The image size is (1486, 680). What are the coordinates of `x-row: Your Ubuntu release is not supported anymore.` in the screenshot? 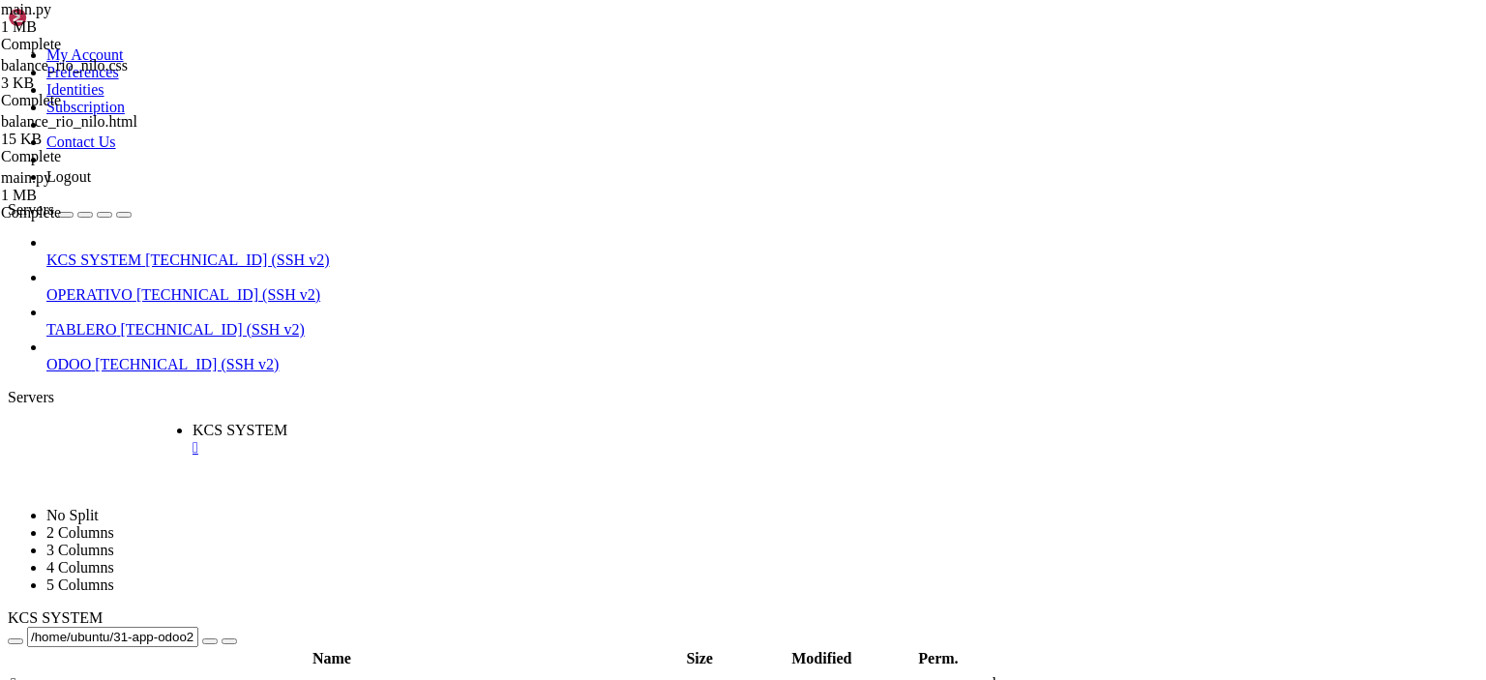 It's located at (620, 361).